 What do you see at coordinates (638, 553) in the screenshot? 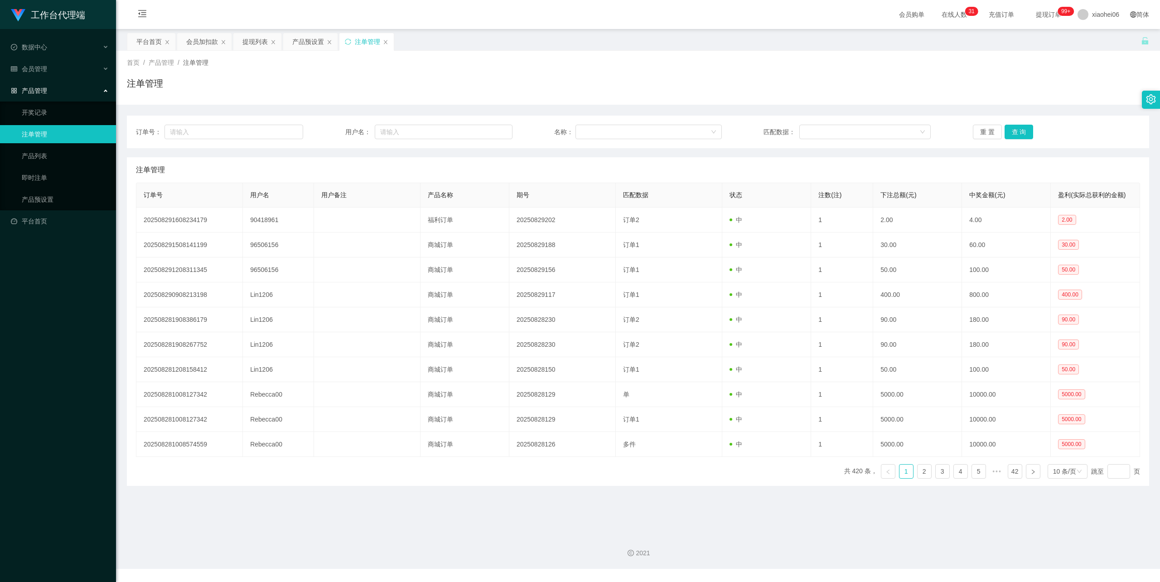
I see `div: 2021` at bounding box center [638, 553].